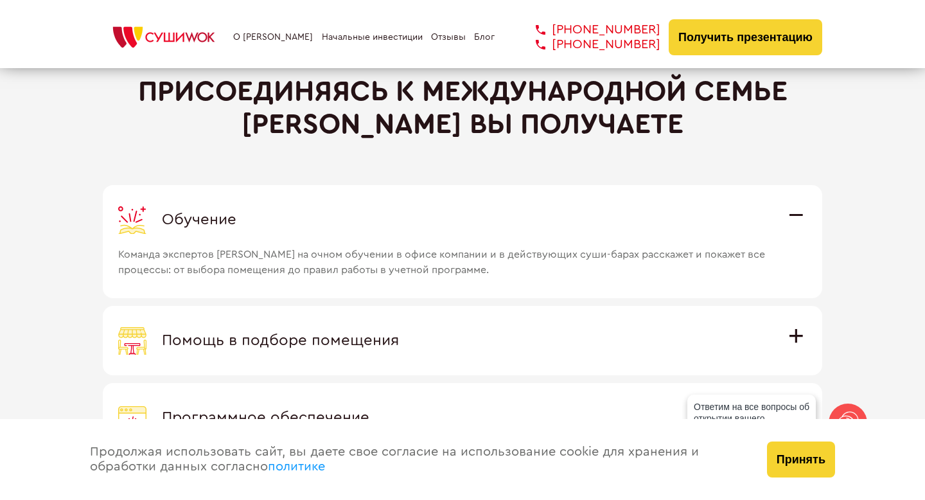 Image resolution: width=925 pixels, height=500 pixels. I want to click on button: Получить презентацию, so click(745, 37).